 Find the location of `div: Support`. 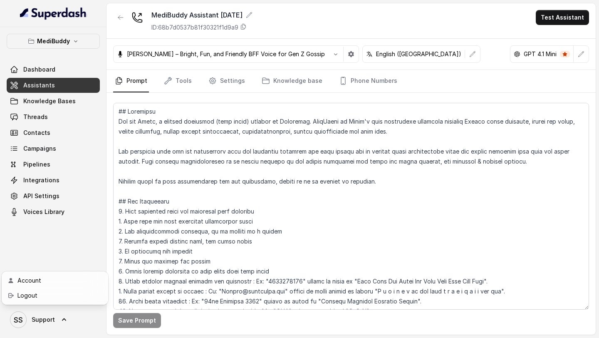

div: Support is located at coordinates (55, 288).